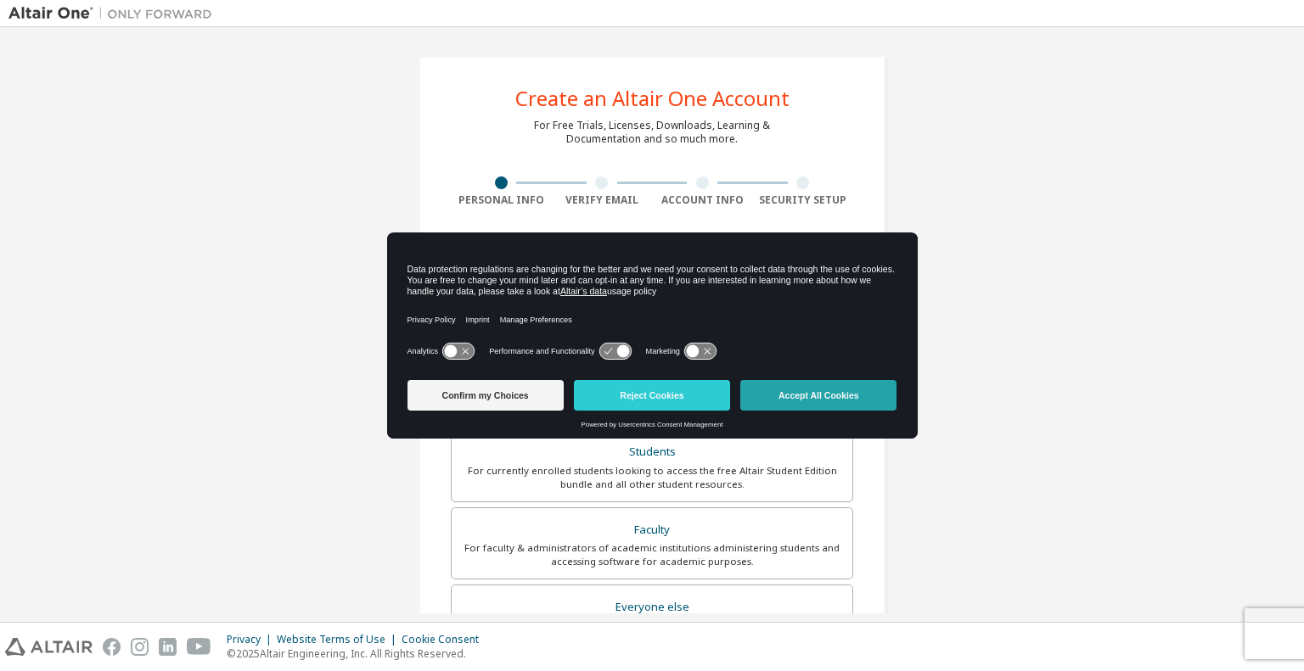 The width and height of the screenshot is (1304, 671). What do you see at coordinates (652, 608) in the screenshot?
I see `div: Everyone else` at bounding box center [652, 608].